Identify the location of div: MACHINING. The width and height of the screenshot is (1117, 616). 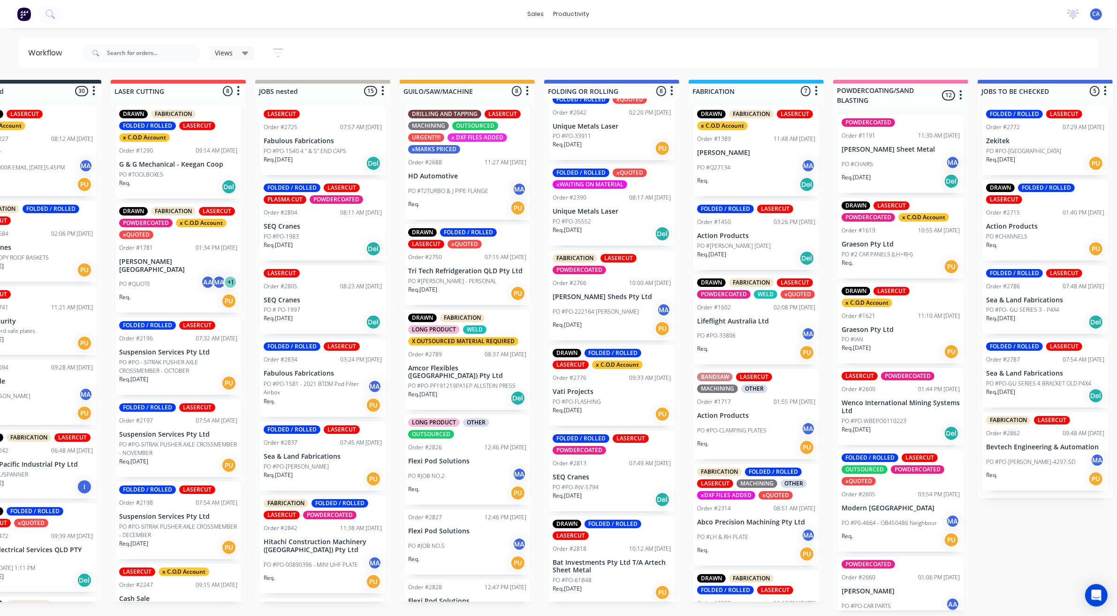
(428, 126).